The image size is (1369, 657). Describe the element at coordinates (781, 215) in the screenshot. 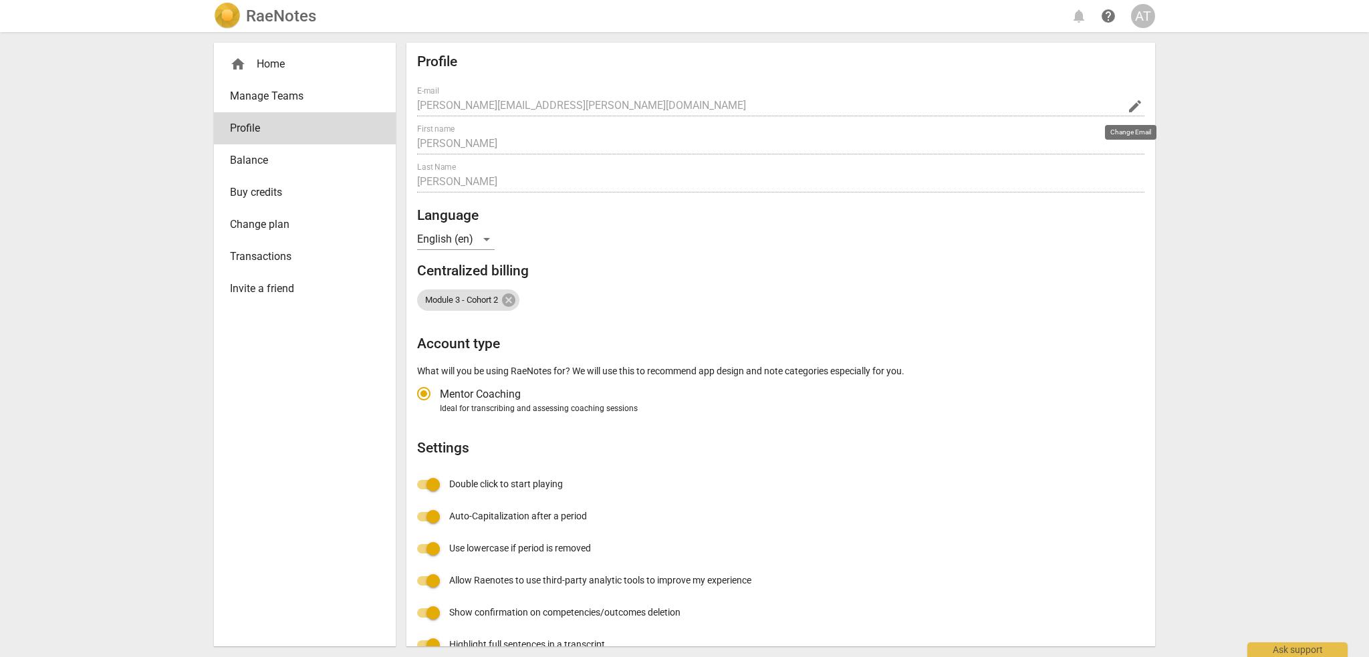

I see `h2: Language` at that location.